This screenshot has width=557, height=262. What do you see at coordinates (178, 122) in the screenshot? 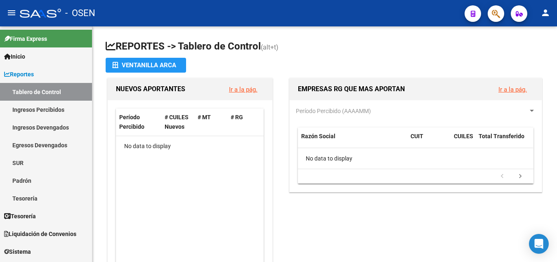
I see `datatable-header-cell: # CUILES Nuevos` at bounding box center [178, 122].